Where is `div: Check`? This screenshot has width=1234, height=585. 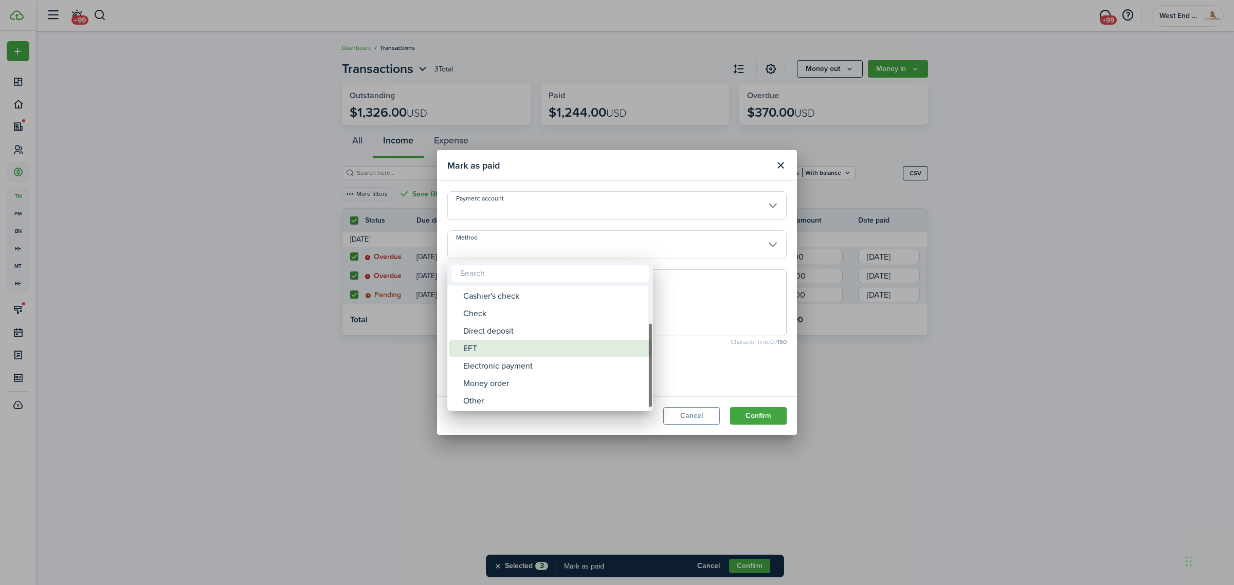 div: Check is located at coordinates (554, 314).